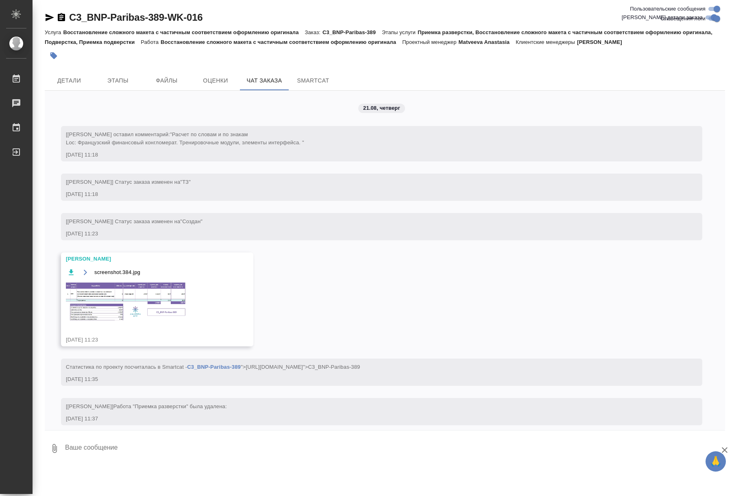 The image size is (734, 496). Describe the element at coordinates (71, 272) in the screenshot. I see `button: Скачать` at that location.